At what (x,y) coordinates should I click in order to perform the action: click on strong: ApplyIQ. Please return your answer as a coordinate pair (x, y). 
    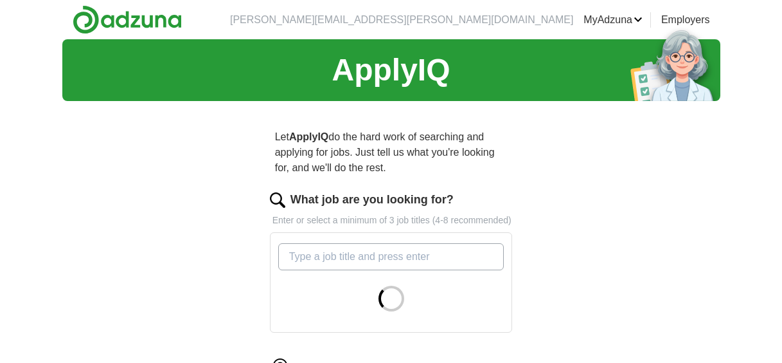
    Looking at the image, I should click on (309, 136).